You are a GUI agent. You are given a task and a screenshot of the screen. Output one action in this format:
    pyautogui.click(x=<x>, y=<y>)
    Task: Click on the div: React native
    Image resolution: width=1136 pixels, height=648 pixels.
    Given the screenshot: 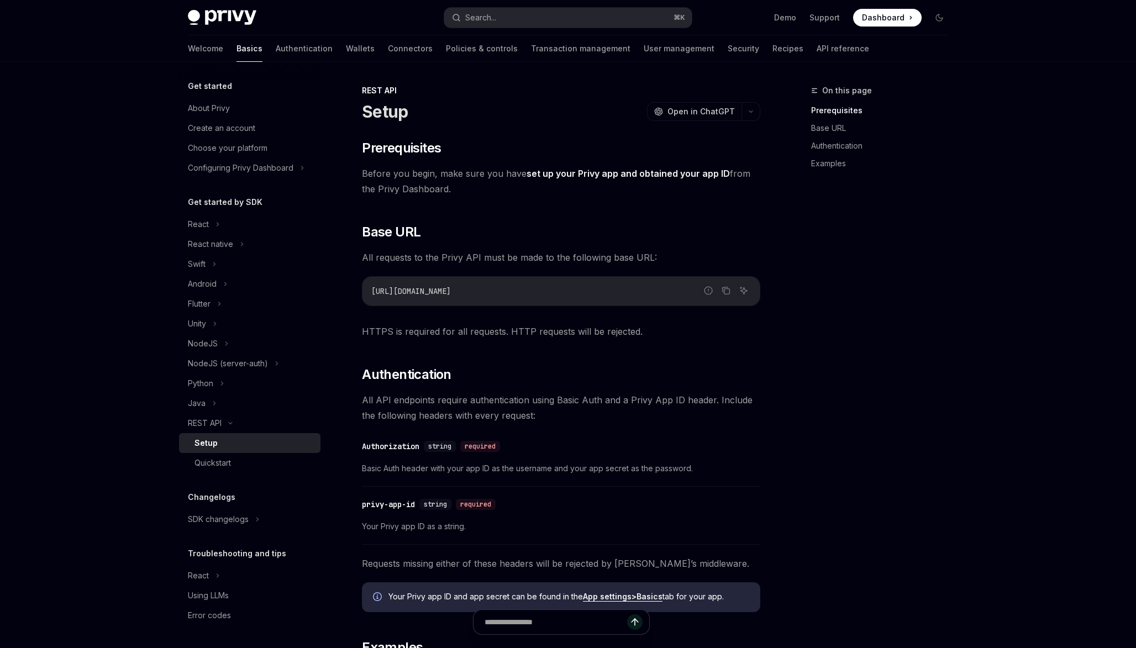 What is the action you would take?
    pyautogui.click(x=210, y=244)
    